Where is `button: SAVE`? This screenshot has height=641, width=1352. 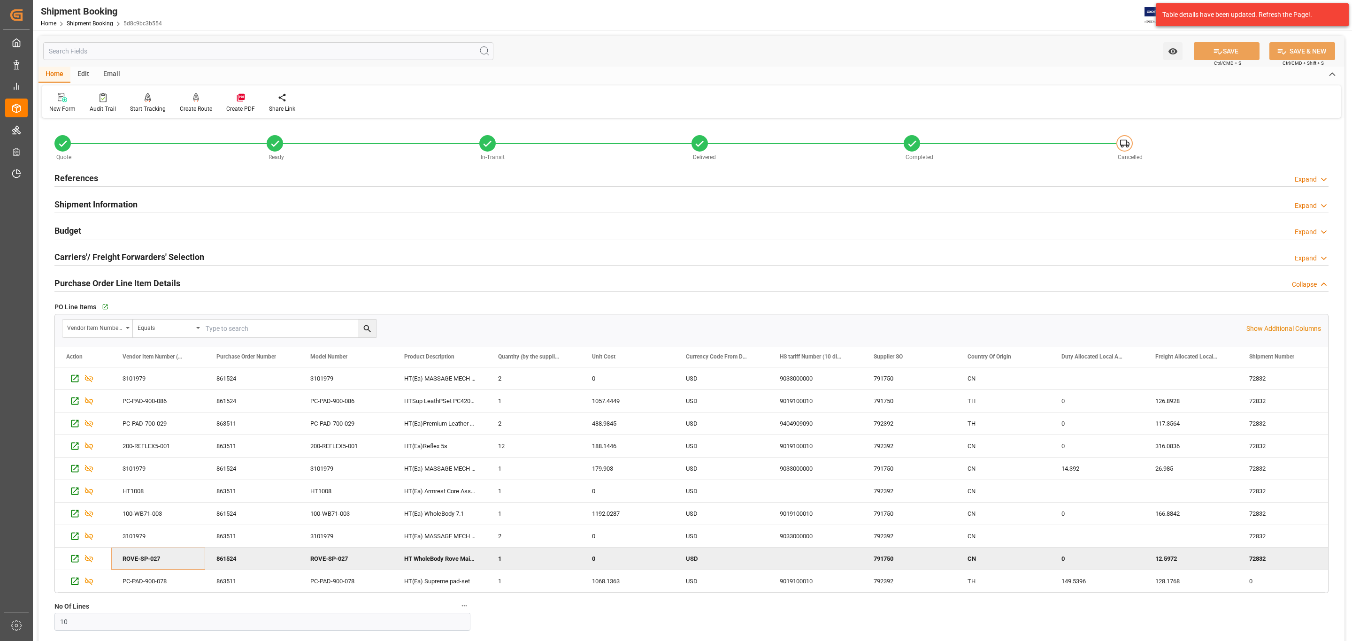
button: SAVE is located at coordinates (1227, 51).